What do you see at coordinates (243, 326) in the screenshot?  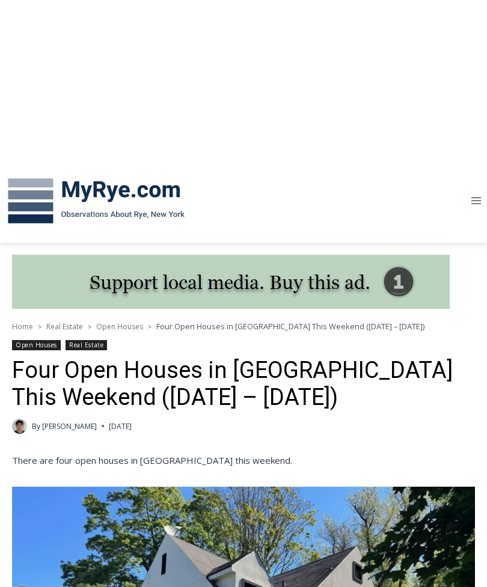 I see `nav: Breadcrumbs` at bounding box center [243, 326].